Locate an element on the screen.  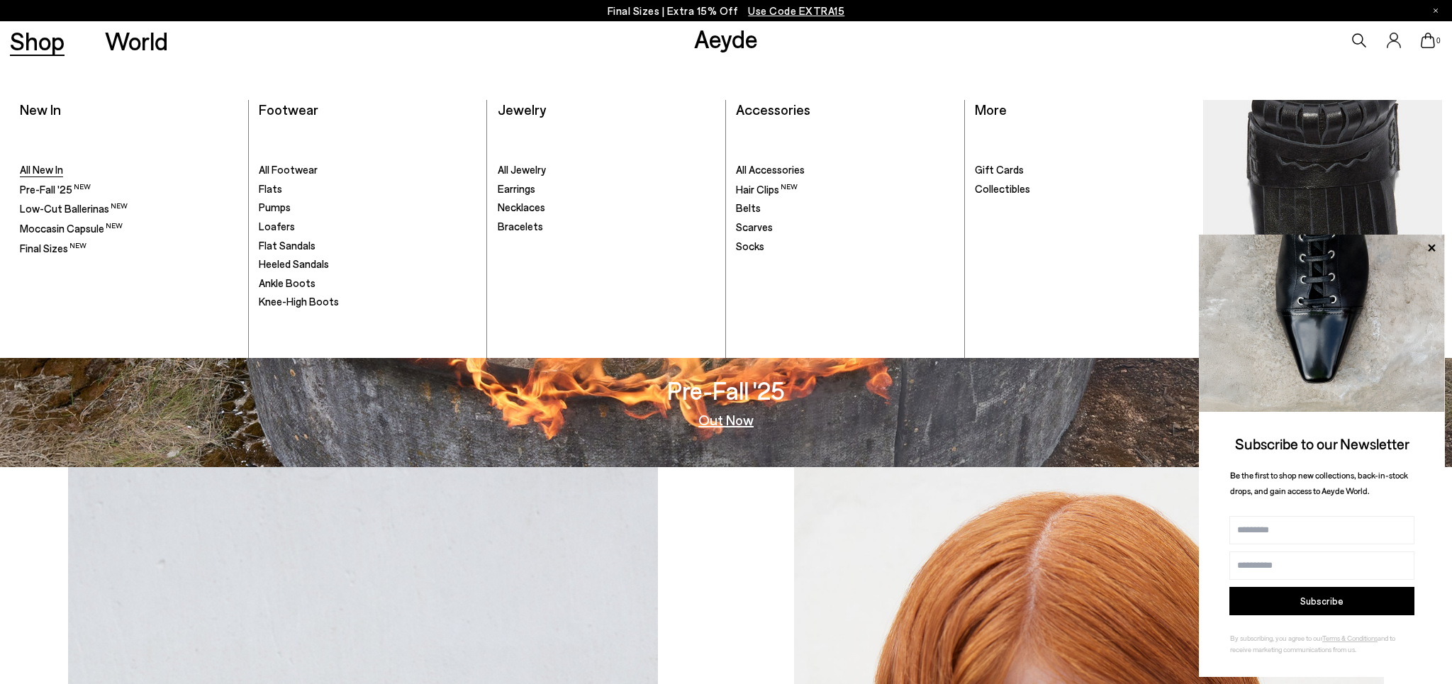
img: Mobile_e6eede4d-78b8-4bd1-ae2a-4197e375e133_900x.jpg is located at coordinates (1323, 224).